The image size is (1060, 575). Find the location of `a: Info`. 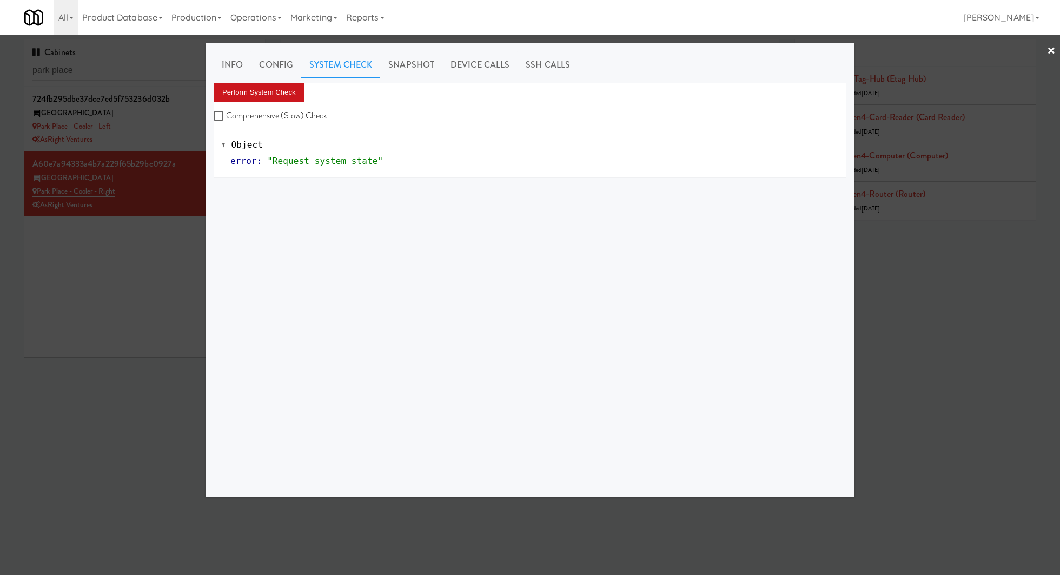

a: Info is located at coordinates (232, 65).